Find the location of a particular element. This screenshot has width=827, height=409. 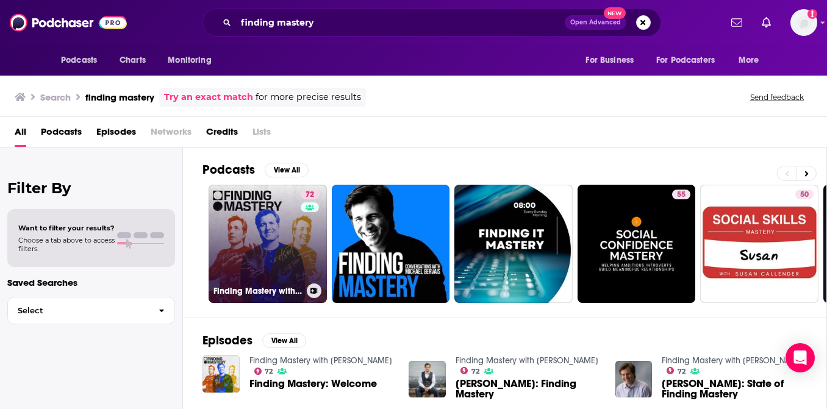

span: Open Advanced is located at coordinates (595, 23).